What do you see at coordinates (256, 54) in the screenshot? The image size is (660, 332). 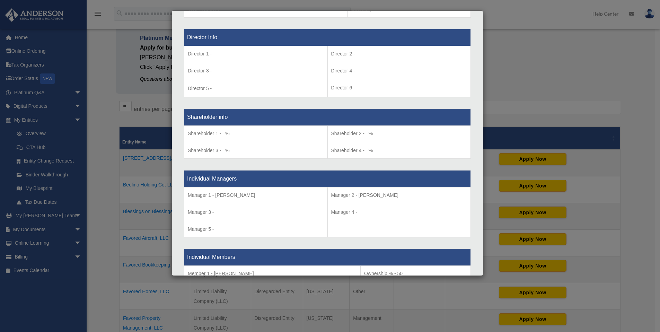 I see `p: Director 1 -` at bounding box center [256, 54].